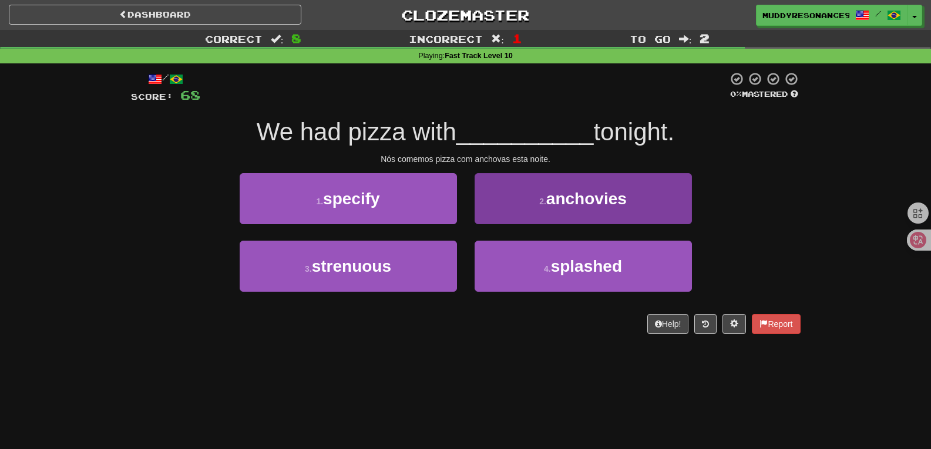  Describe the element at coordinates (736, 94) in the screenshot. I see `span: 0 %` at that location.